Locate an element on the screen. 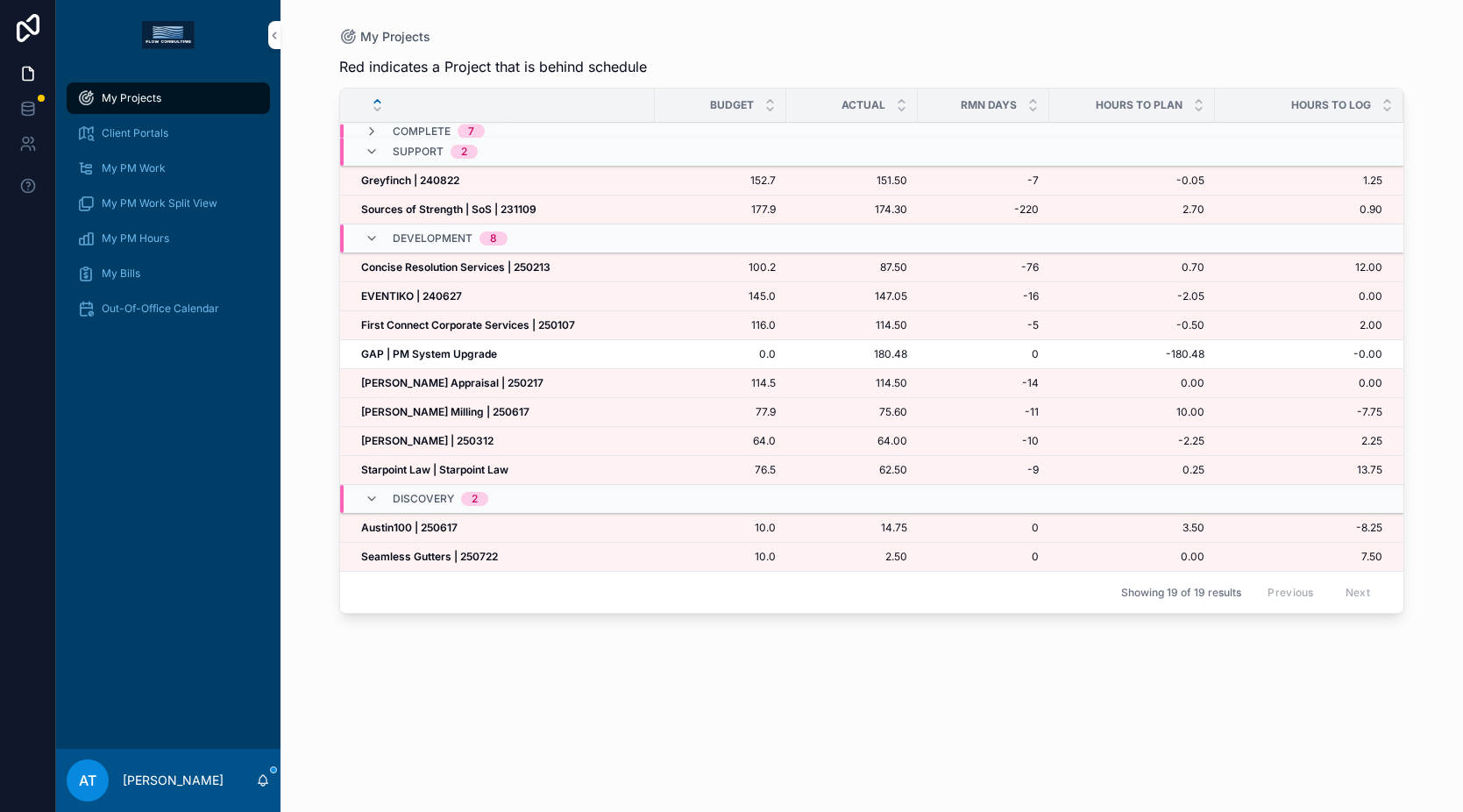 The image size is (1463, 812). a: 2.00 is located at coordinates (1298, 325).